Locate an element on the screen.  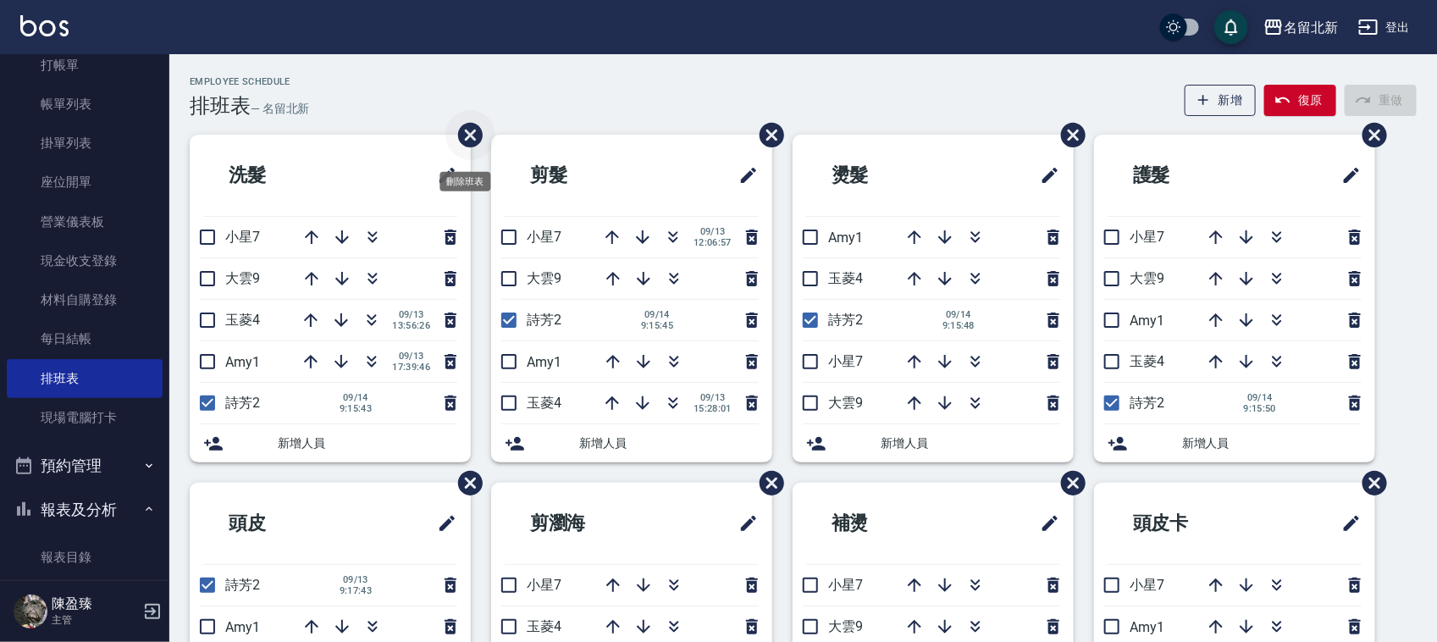
h2: 洗髮 is located at coordinates (281, 175).